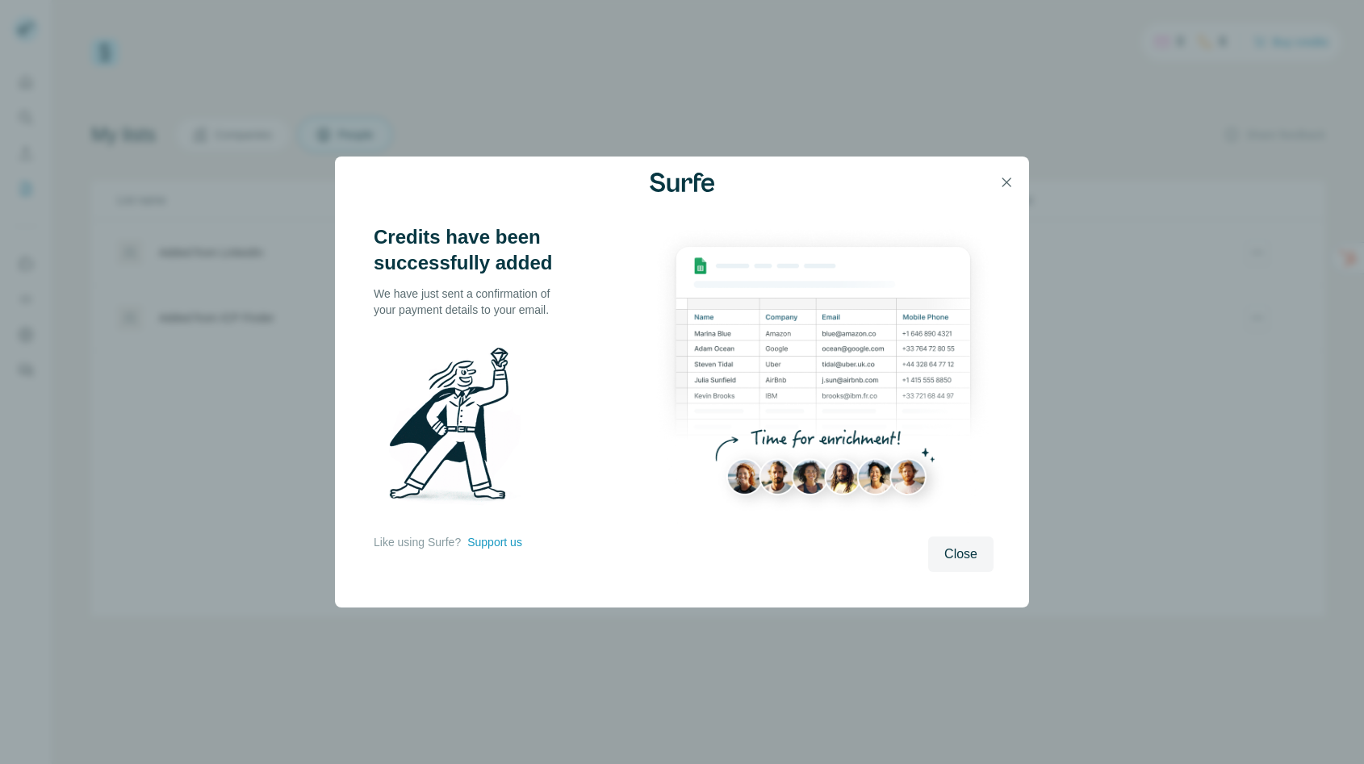 This screenshot has width=1364, height=764. Describe the element at coordinates (417, 542) in the screenshot. I see `p: Like using Surfe?` at that location.